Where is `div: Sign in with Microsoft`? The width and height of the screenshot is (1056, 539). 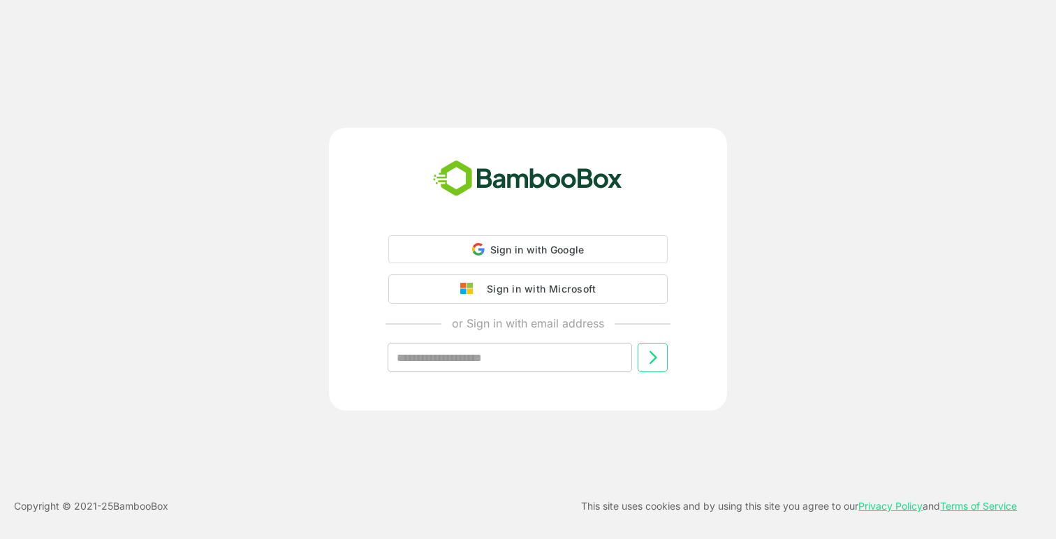 div: Sign in with Microsoft is located at coordinates (538, 289).